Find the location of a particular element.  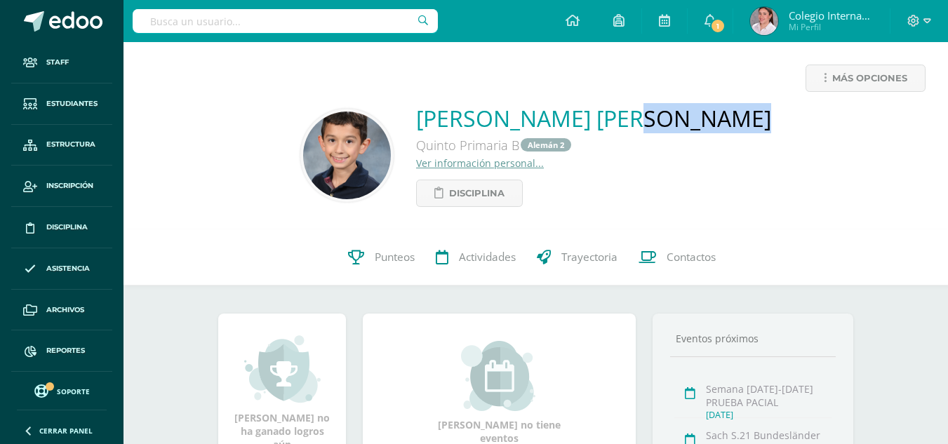

a: Estructura is located at coordinates (62, 145).